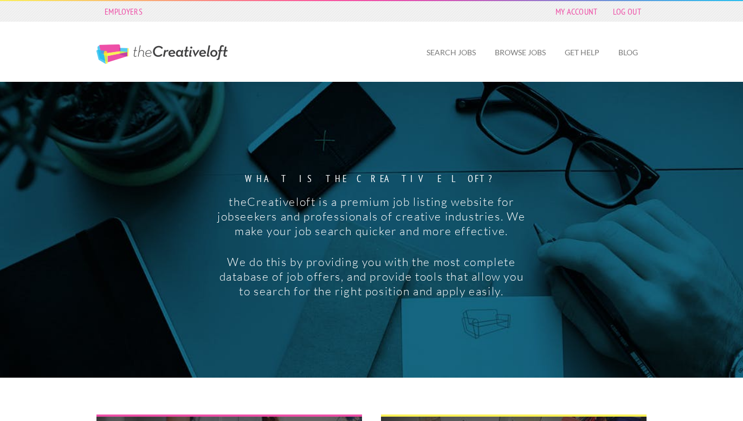 This screenshot has width=743, height=421. Describe the element at coordinates (124, 11) in the screenshot. I see `a: Employers` at that location.